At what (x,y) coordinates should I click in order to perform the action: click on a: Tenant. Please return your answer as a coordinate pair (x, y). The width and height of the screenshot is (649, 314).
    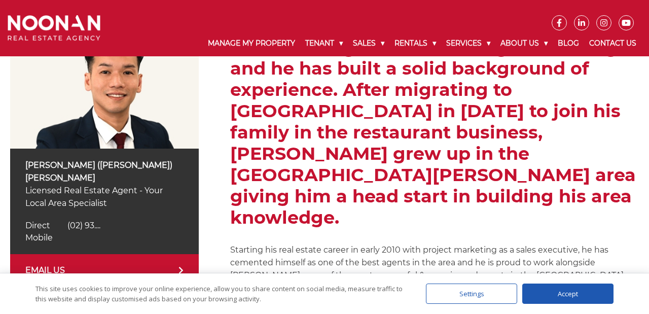
    Looking at the image, I should click on (324, 43).